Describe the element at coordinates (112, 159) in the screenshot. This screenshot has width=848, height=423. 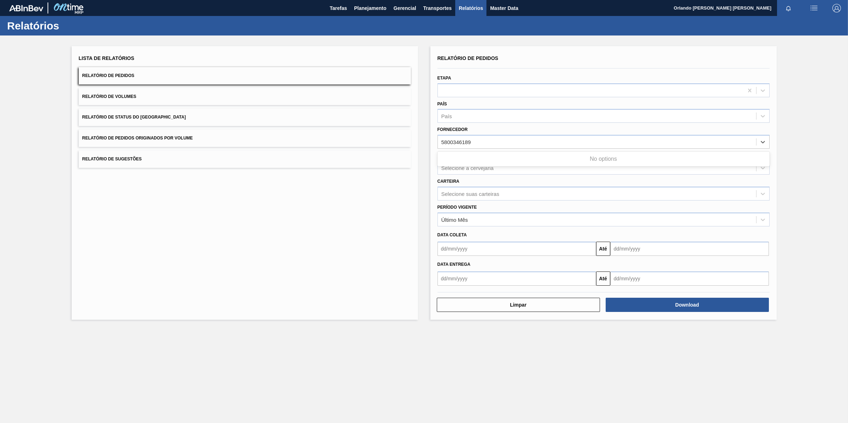
I see `span: Relatório de Sugestões` at that location.